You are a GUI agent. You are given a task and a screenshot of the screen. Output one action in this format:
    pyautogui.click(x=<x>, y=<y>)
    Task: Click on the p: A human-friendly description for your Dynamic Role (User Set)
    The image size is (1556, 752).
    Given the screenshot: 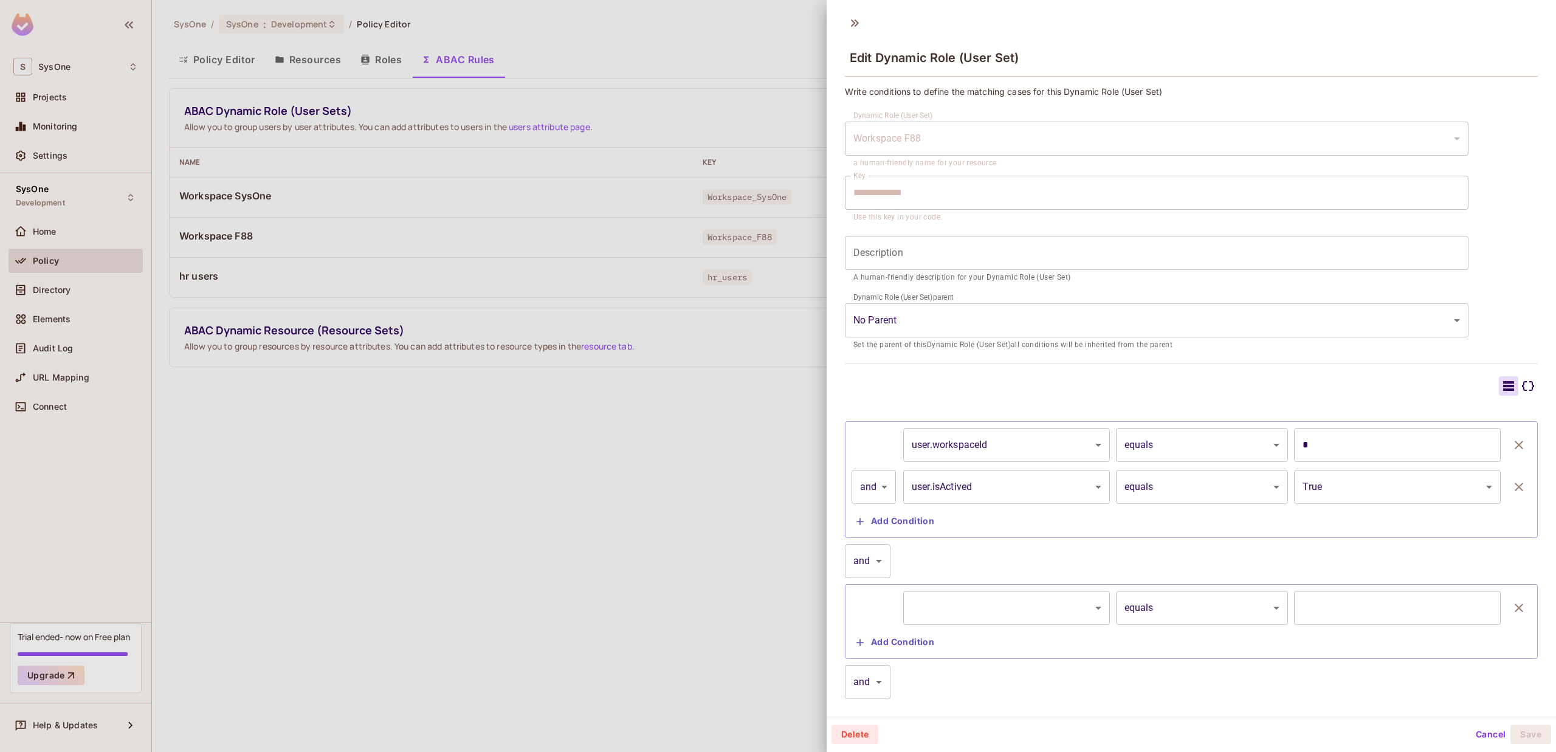 What is the action you would take?
    pyautogui.click(x=1157, y=278)
    